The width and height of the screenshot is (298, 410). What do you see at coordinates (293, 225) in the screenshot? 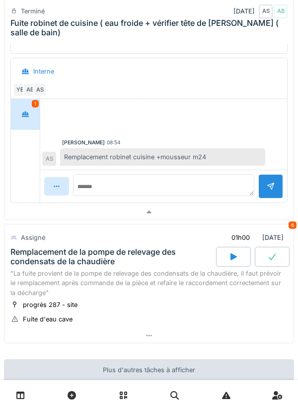
I see `div: 6` at bounding box center [293, 225].